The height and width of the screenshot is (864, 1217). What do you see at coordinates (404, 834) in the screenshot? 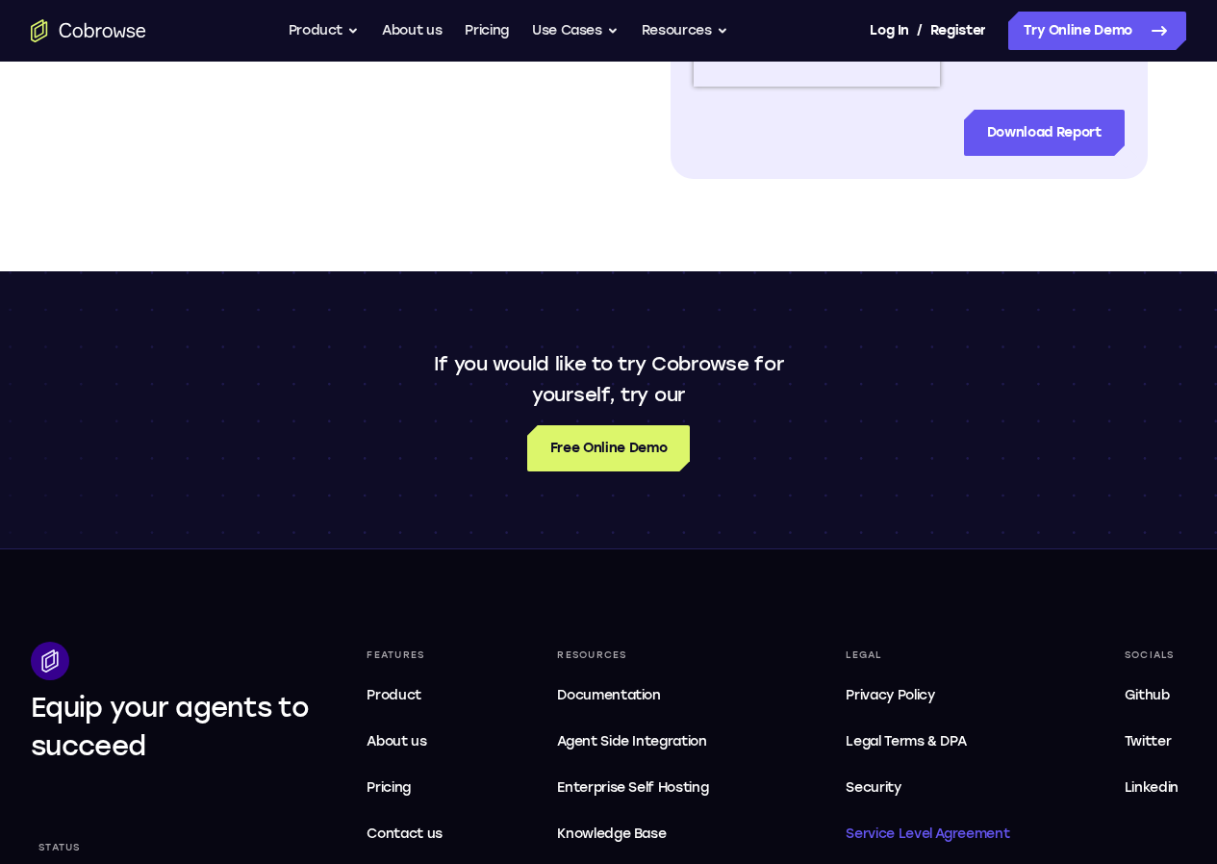
I see `a: Contact us` at bounding box center [404, 834].